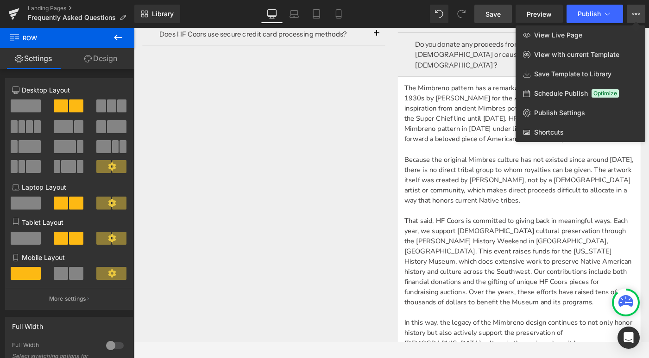  I want to click on span: Frequently Asked Questions, so click(72, 18).